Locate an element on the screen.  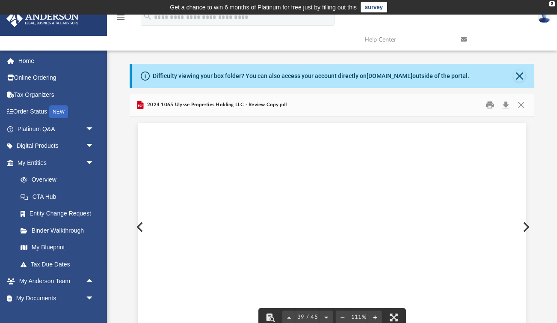
a: Entity Change Request is located at coordinates (59, 213).